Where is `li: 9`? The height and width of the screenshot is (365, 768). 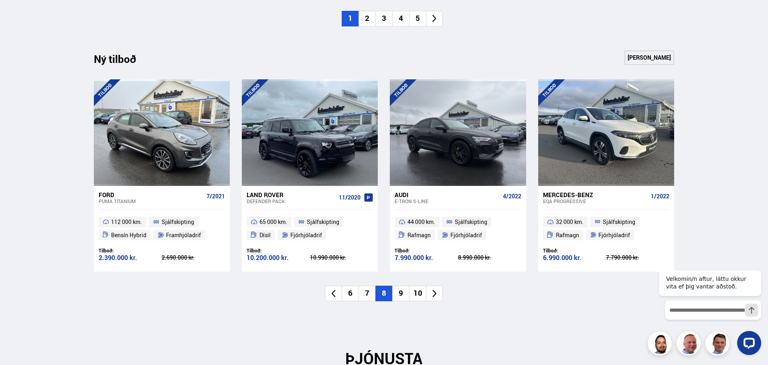 li: 9 is located at coordinates (401, 294).